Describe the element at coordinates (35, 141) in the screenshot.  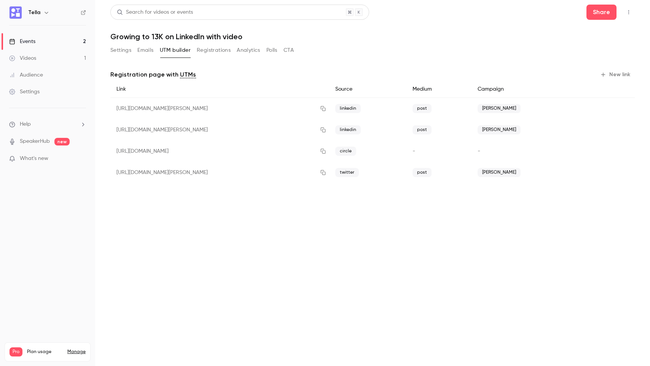
I see `a: SpeakerHub` at that location.